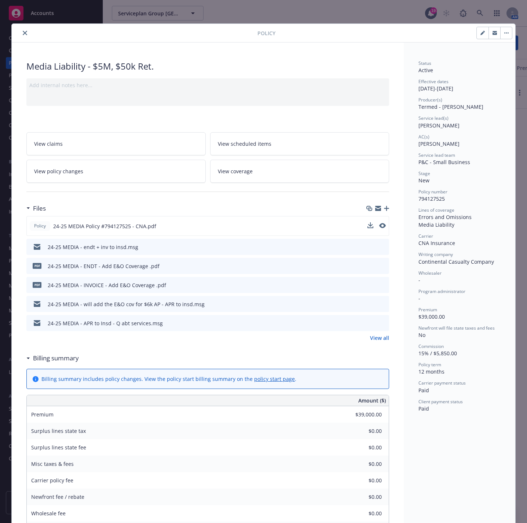 The height and width of the screenshot is (523, 527). I want to click on a: policy start page, so click(274, 379).